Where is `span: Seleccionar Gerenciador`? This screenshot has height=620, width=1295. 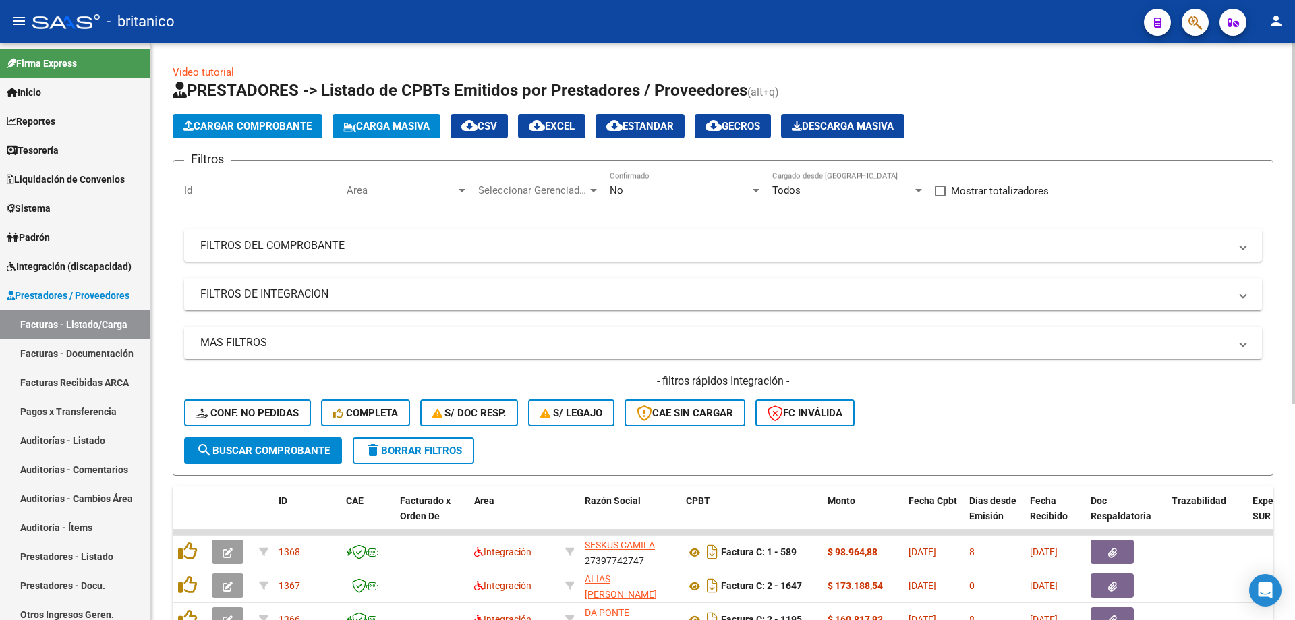 span: Seleccionar Gerenciador is located at coordinates (533, 190).